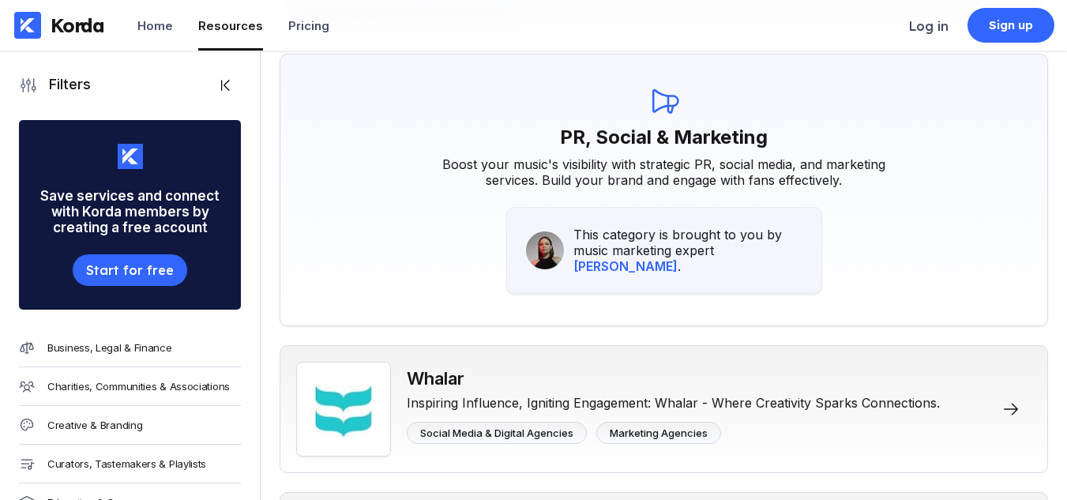 The height and width of the screenshot is (500, 1067). What do you see at coordinates (95, 425) in the screenshot?
I see `div: Creative & Branding` at bounding box center [95, 425].